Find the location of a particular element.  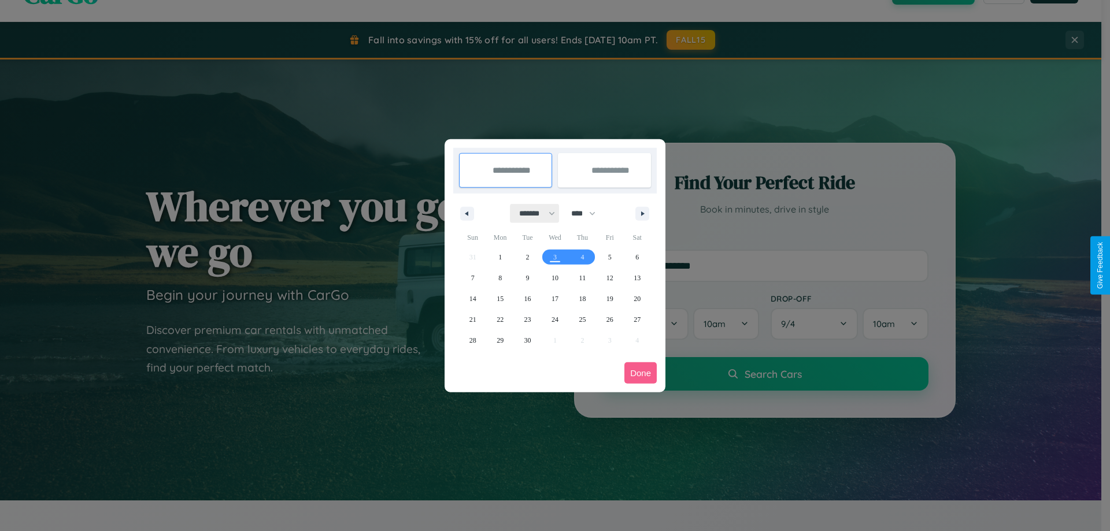

span: 30 is located at coordinates (528, 340).